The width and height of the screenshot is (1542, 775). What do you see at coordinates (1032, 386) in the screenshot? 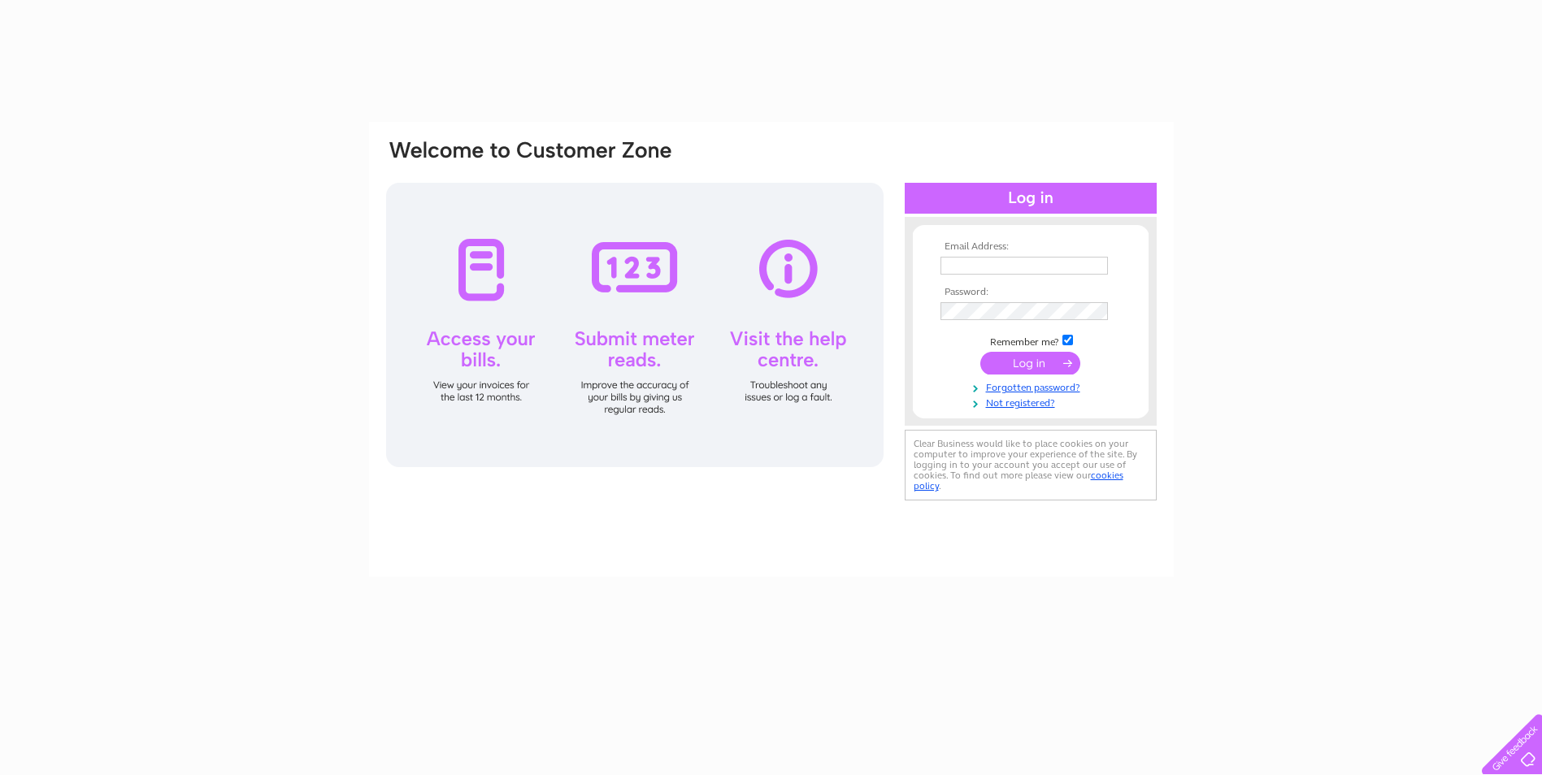
I see `a: Forgotten password?` at bounding box center [1032, 386].